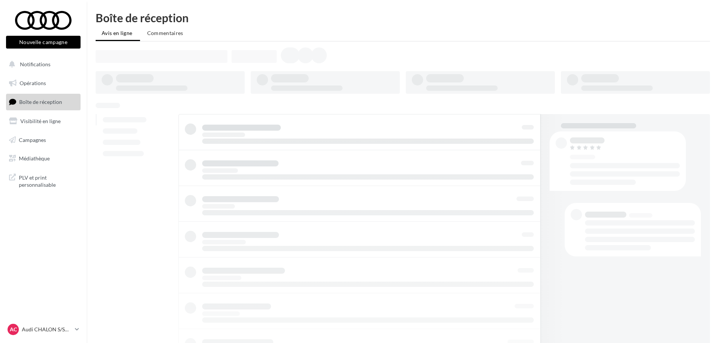 The height and width of the screenshot is (343, 719). I want to click on div: Boîte de réception, so click(403, 18).